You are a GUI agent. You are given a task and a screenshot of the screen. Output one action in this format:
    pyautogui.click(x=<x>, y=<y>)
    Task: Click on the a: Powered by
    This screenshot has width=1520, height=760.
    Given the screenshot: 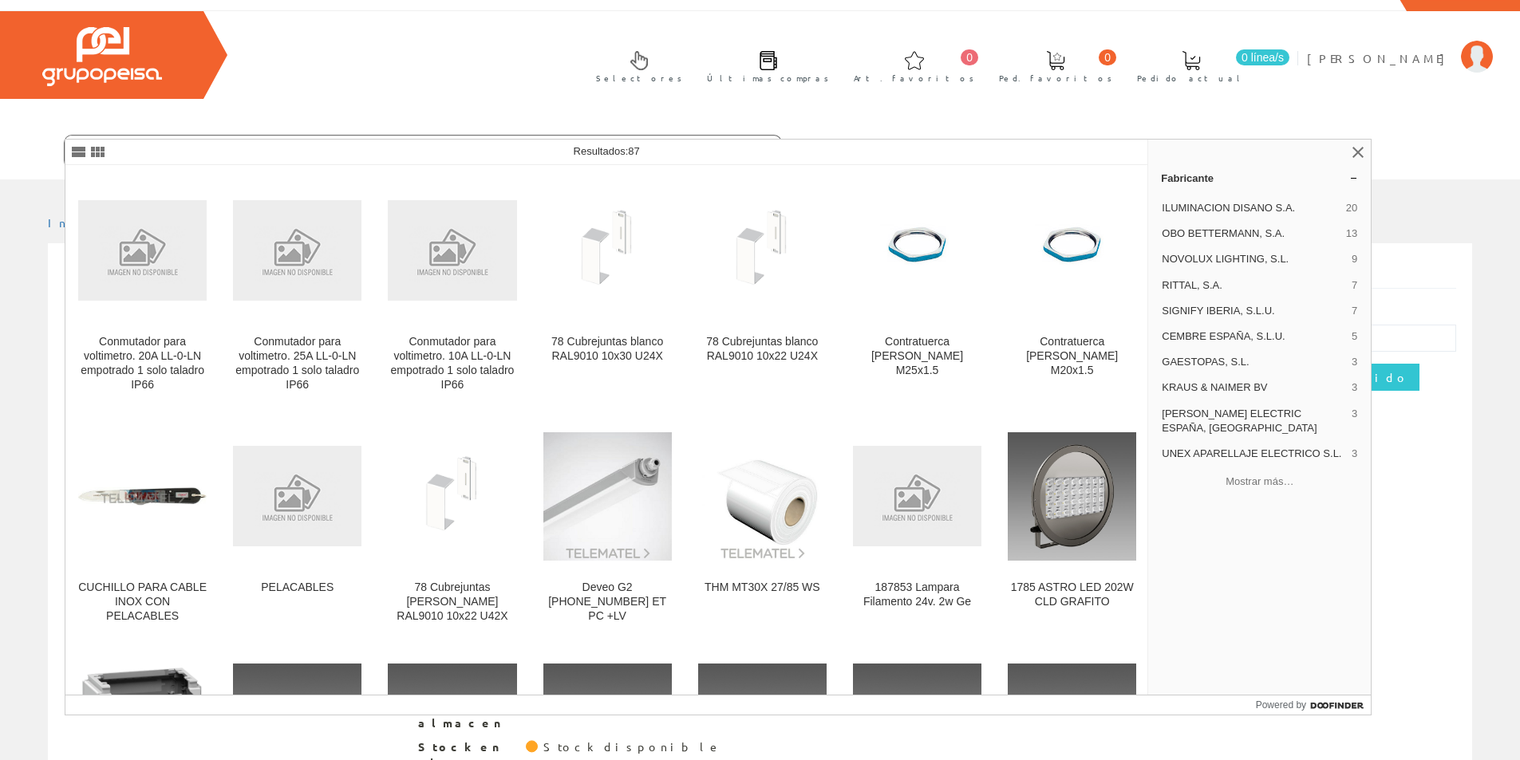 What is the action you would take?
    pyautogui.click(x=1313, y=705)
    